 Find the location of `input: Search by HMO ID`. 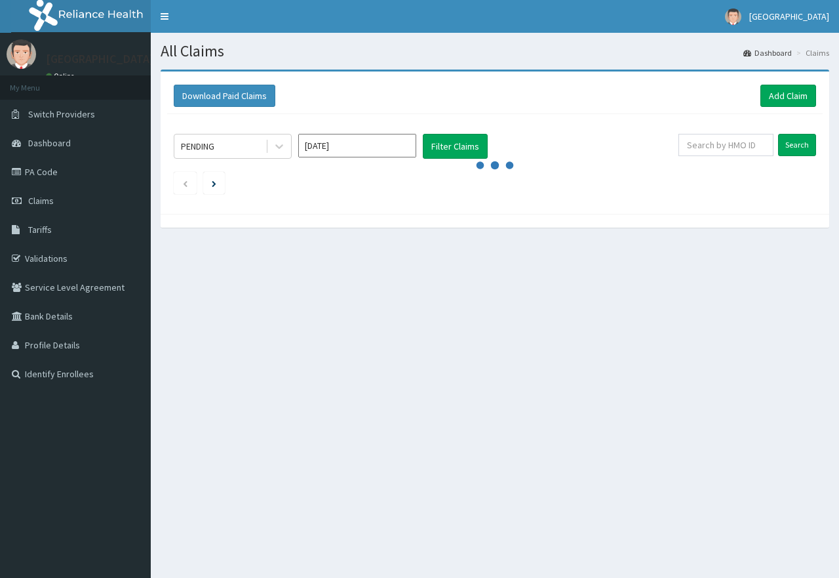

input: Search by HMO ID is located at coordinates (726, 145).